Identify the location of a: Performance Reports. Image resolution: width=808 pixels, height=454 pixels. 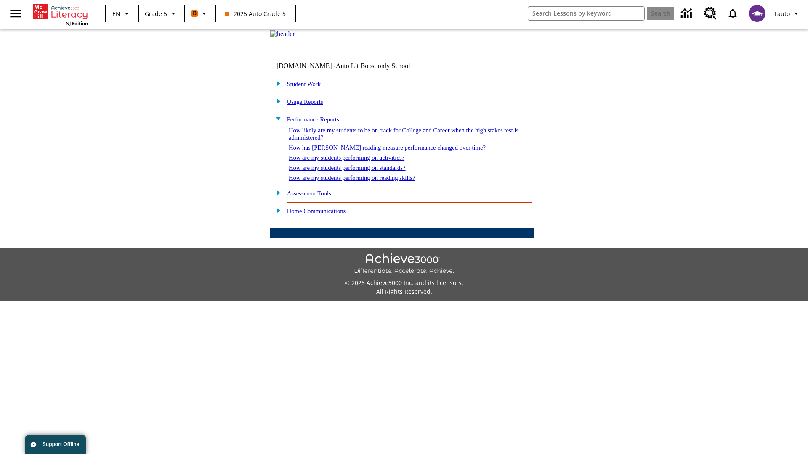
(313, 119).